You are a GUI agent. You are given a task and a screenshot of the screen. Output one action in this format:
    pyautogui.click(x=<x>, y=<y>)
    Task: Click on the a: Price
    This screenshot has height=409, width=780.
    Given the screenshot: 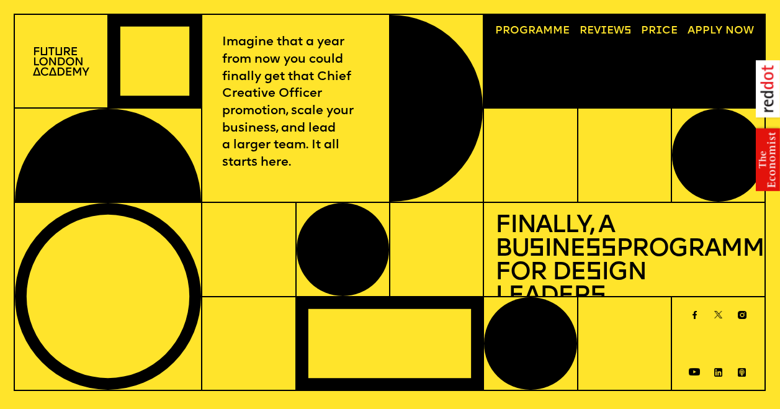 What is the action you would take?
    pyautogui.click(x=659, y=31)
    